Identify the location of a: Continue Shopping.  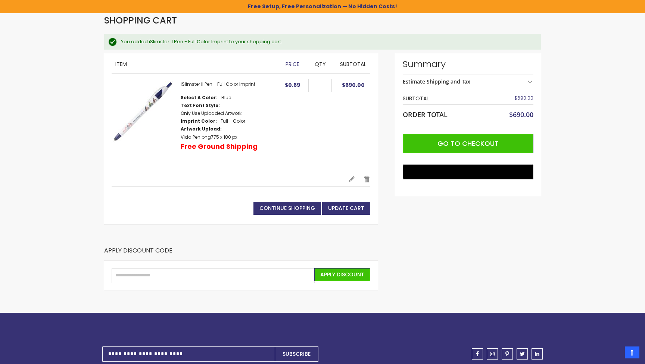
(287, 208).